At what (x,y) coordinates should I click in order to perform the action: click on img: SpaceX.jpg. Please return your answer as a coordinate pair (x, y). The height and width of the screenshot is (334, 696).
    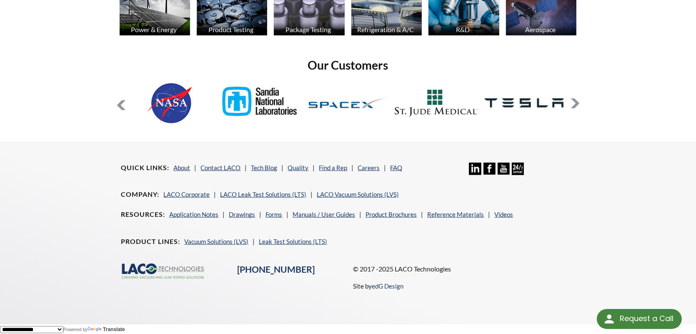
    Looking at the image, I should click on (348, 103).